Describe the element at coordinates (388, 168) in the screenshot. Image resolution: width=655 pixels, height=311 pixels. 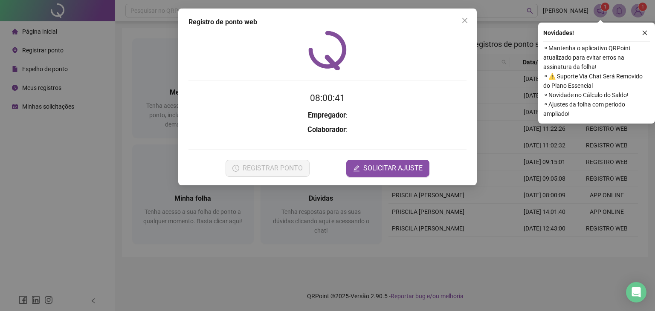
I see `button: editSOLICITAR AJUSTE` at that location.